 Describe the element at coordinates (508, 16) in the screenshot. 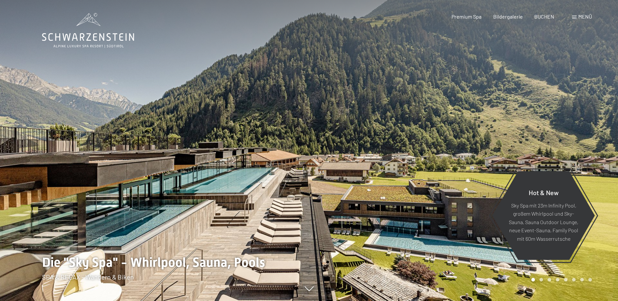

I see `a: Bildergalerie` at that location.